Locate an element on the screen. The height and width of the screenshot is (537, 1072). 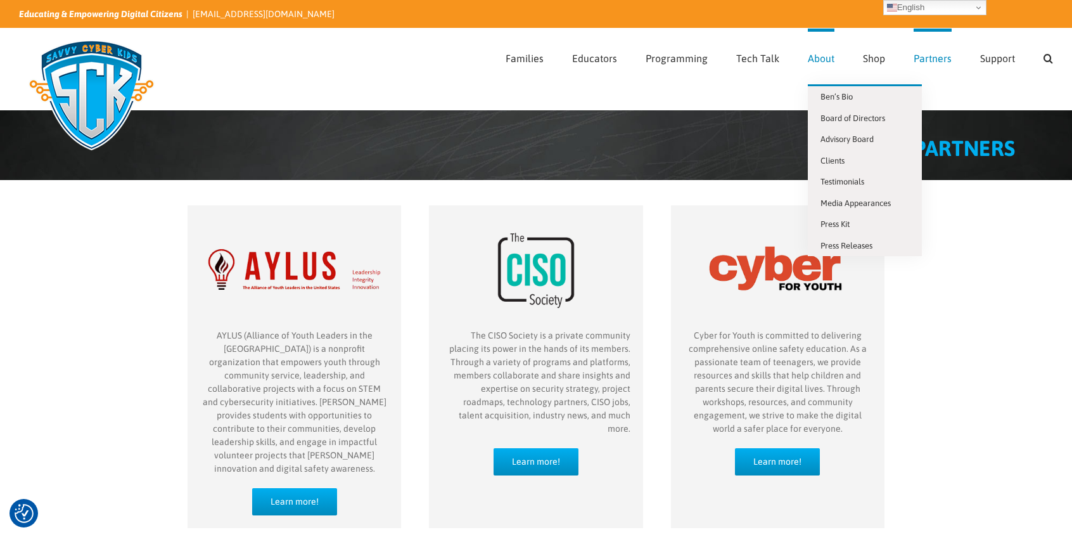
a: Board of Directors is located at coordinates (865, 118).